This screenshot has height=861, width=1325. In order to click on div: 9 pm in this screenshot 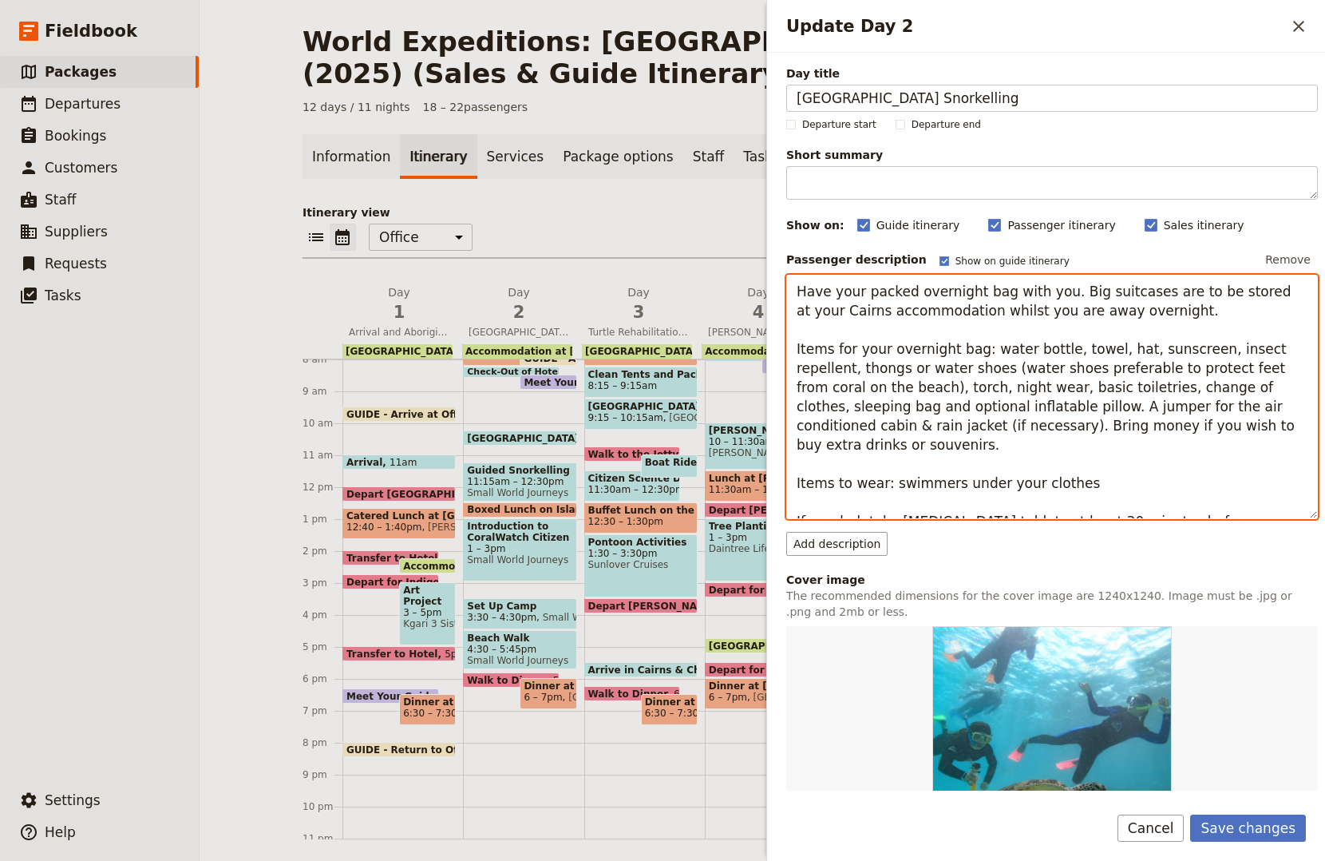, I will do `click(323, 774)`.